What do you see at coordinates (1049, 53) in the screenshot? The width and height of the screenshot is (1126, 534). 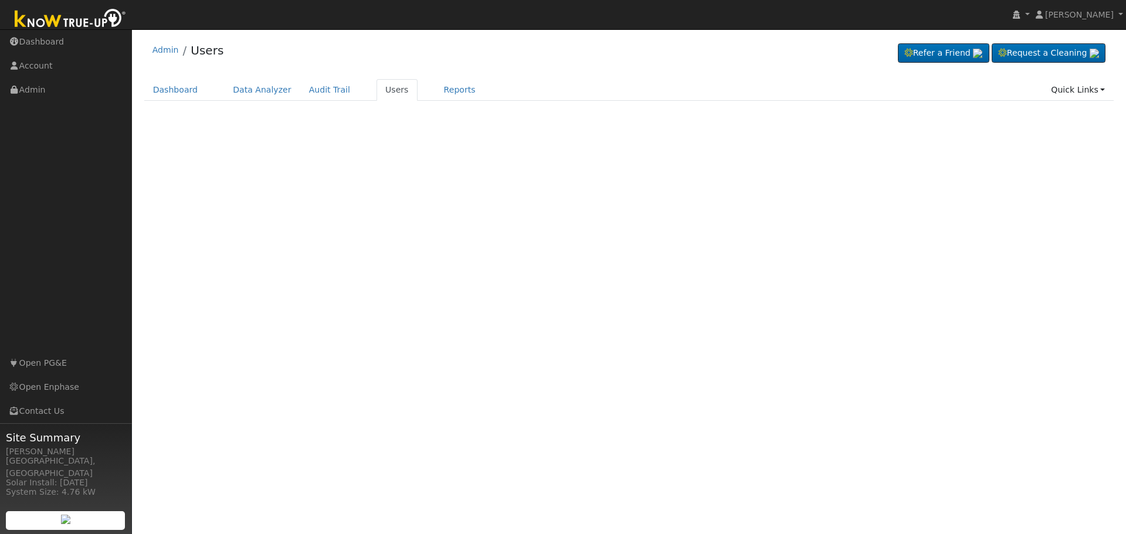 I see `a: Request a Cleaning` at bounding box center [1049, 53].